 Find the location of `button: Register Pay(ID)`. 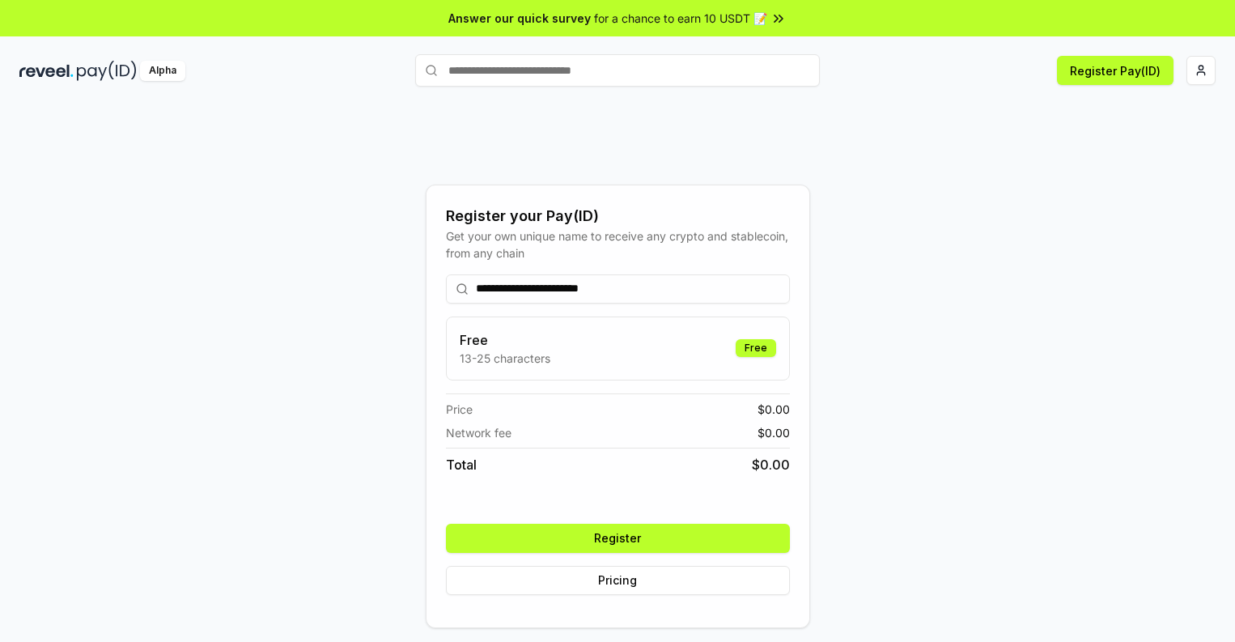

button: Register Pay(ID) is located at coordinates (1115, 70).